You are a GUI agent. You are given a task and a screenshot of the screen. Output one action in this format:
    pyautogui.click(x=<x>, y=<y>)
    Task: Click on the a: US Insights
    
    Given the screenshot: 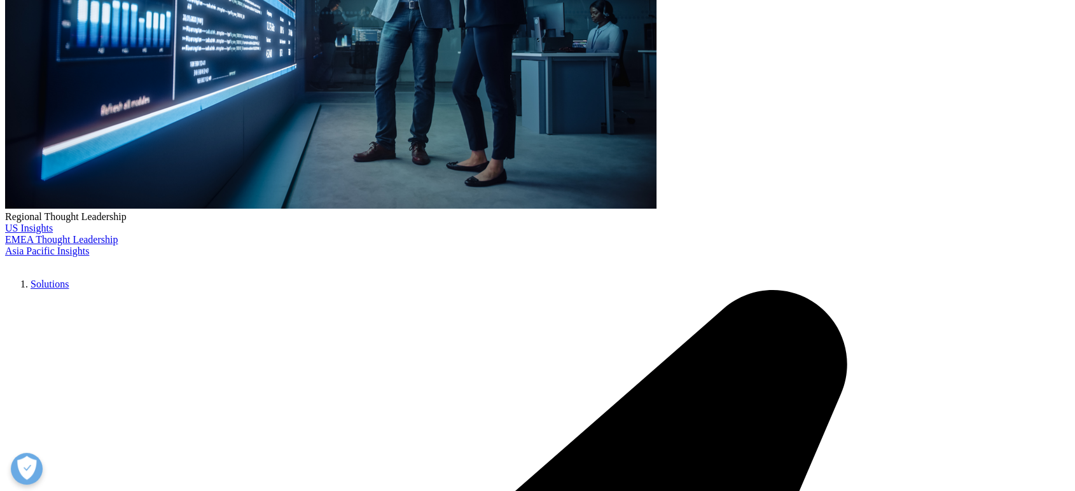 What is the action you would take?
    pyautogui.click(x=29, y=228)
    